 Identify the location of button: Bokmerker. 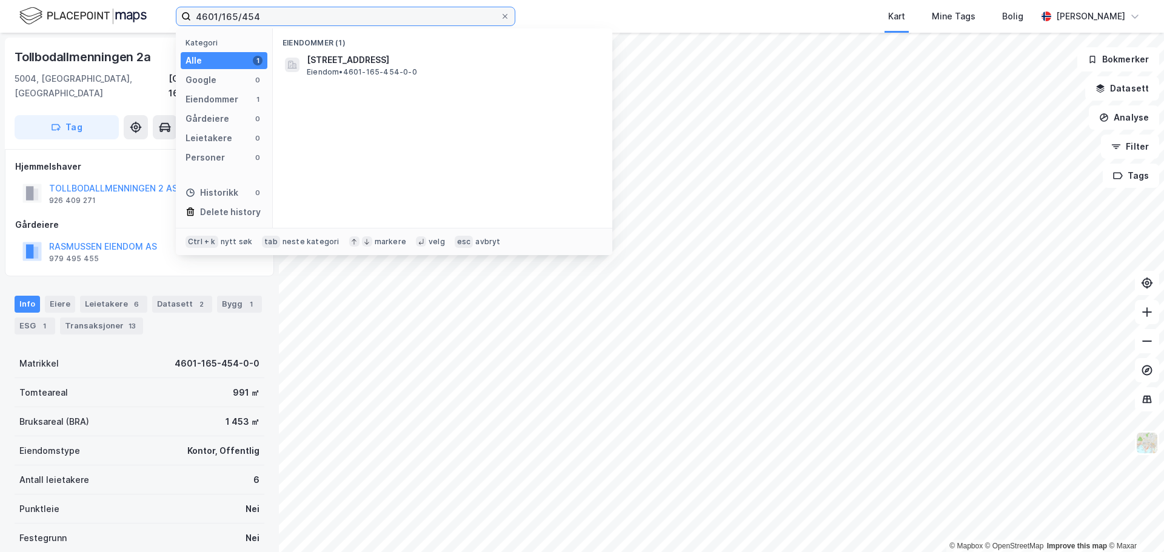
(1118, 59).